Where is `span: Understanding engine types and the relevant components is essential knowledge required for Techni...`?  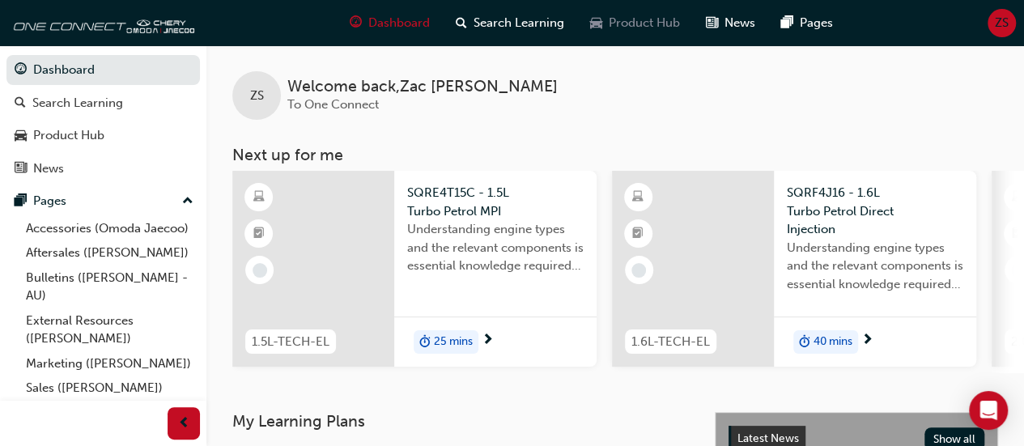
span: Understanding engine types and the relevant components is essential knowledge required for Techni... is located at coordinates (875, 266).